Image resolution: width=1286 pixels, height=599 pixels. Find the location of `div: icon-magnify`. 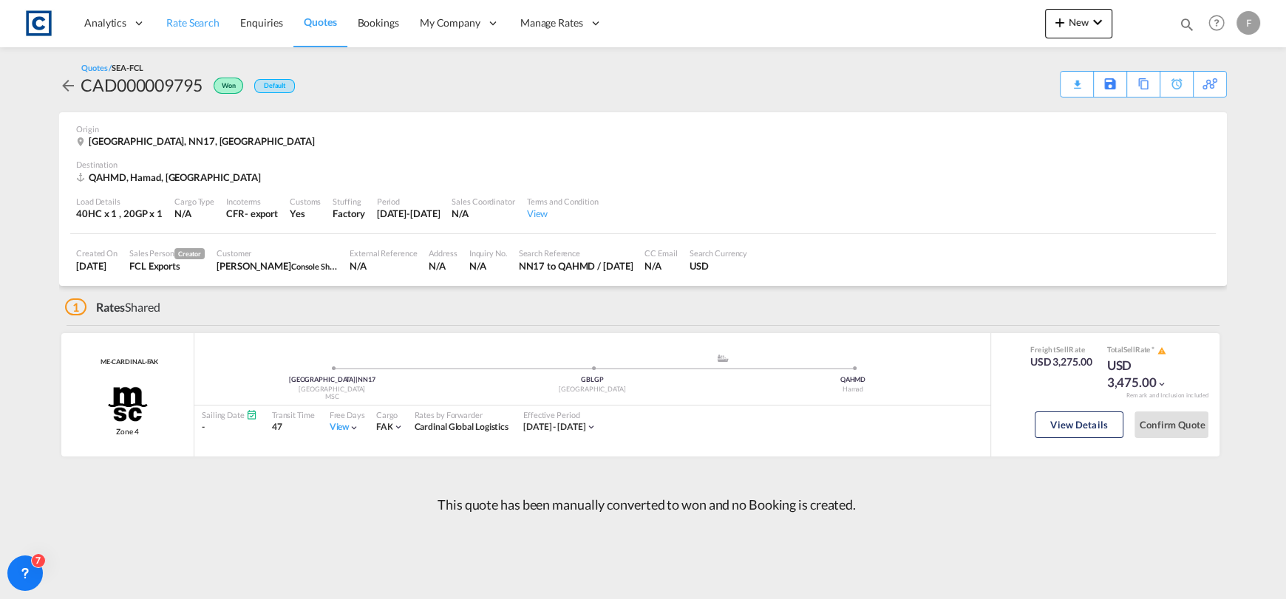

div: icon-magnify is located at coordinates (1187, 27).